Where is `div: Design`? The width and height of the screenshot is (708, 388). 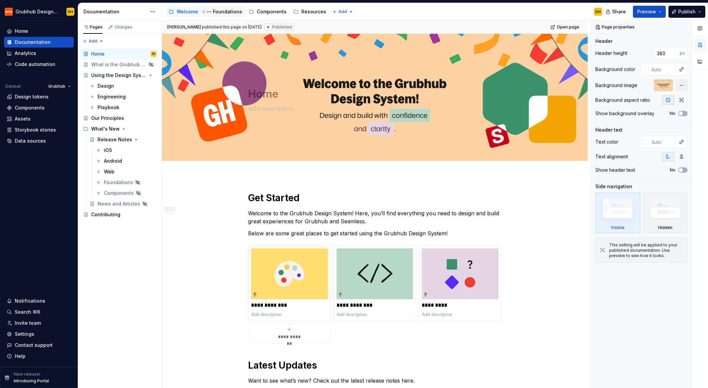
div: Design is located at coordinates (106, 86).